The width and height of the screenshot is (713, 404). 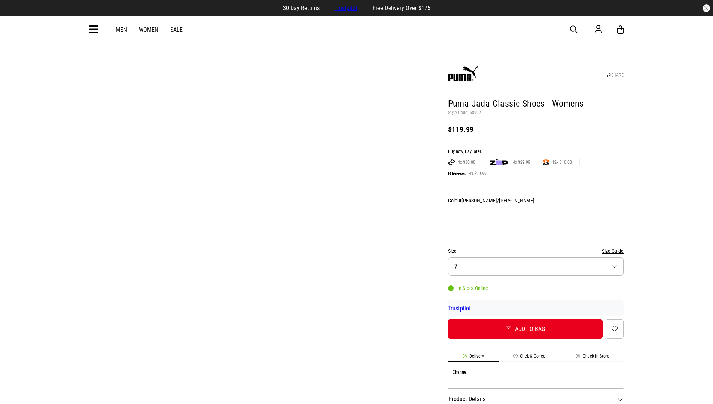 What do you see at coordinates (149, 30) in the screenshot?
I see `a: Women` at bounding box center [149, 30].